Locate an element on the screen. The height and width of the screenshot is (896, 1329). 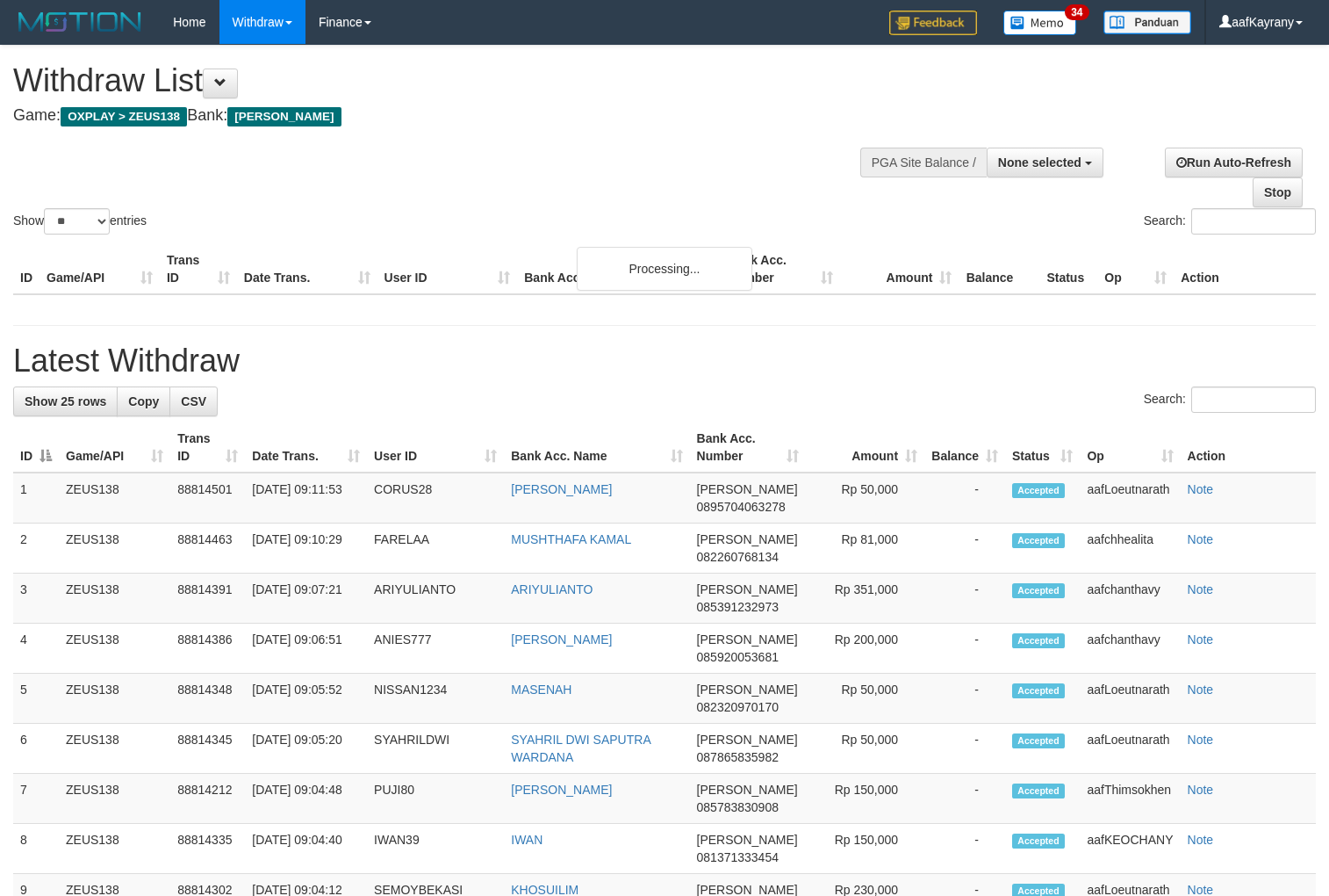
td: 7 is located at coordinates (36, 798).